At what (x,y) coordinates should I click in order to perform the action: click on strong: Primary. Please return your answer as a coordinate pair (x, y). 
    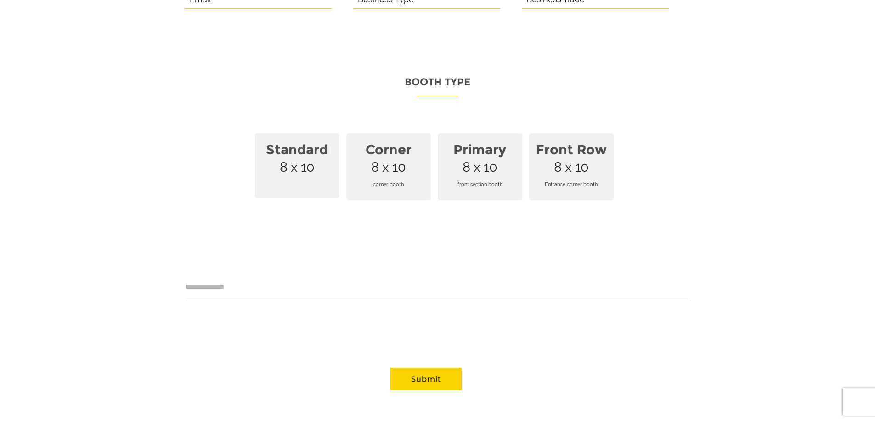
    Looking at the image, I should click on (480, 150).